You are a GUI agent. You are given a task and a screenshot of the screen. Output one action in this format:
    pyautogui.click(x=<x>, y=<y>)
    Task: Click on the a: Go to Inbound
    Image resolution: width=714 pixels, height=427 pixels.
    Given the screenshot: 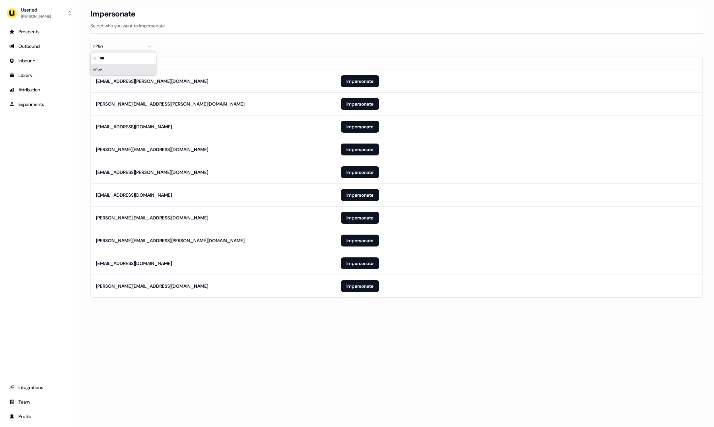 What is the action you would take?
    pyautogui.click(x=39, y=61)
    